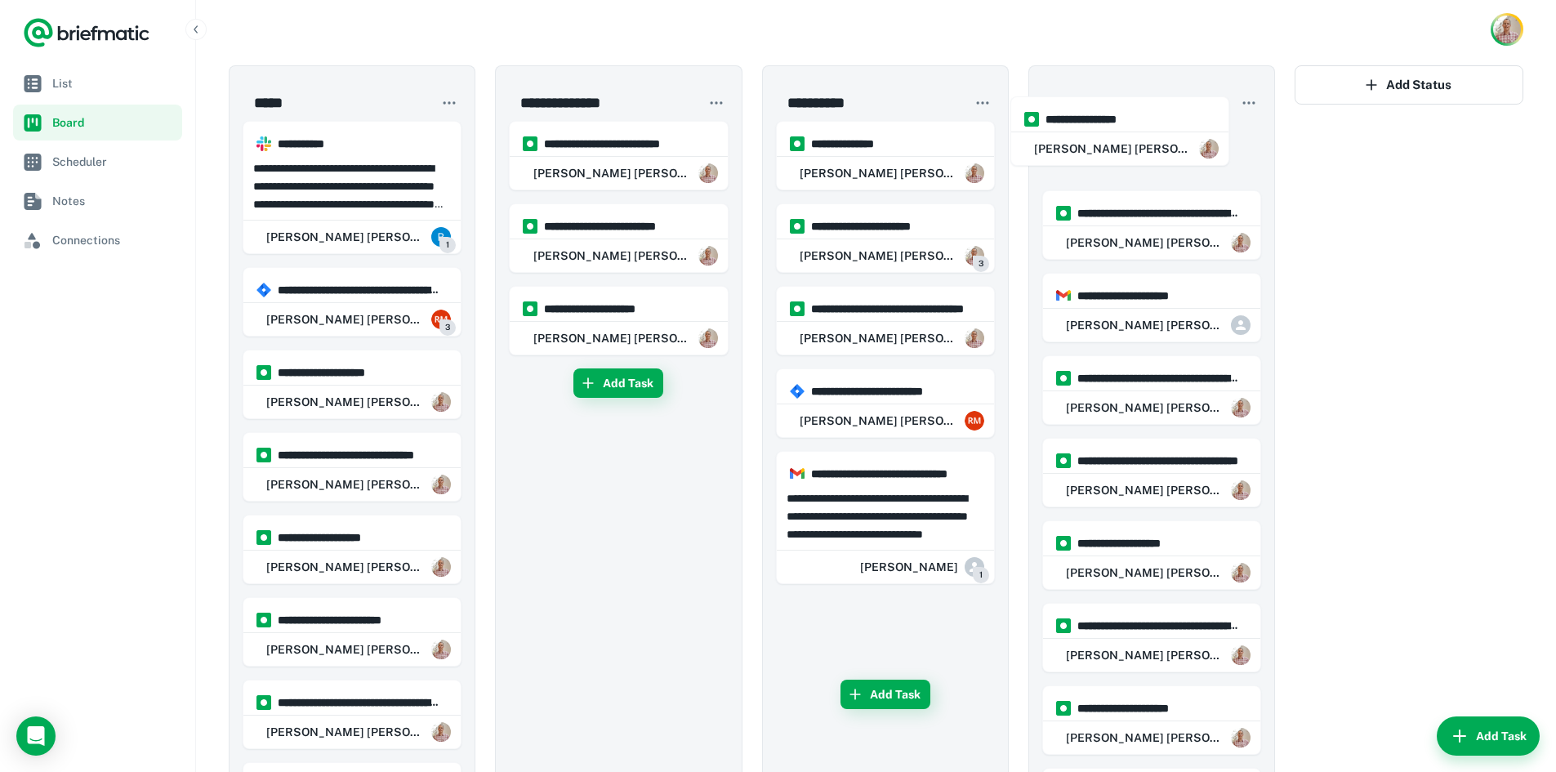 This screenshot has height=772, width=1556. What do you see at coordinates (87, 33) in the screenshot?
I see `a: Logo` at bounding box center [87, 33].